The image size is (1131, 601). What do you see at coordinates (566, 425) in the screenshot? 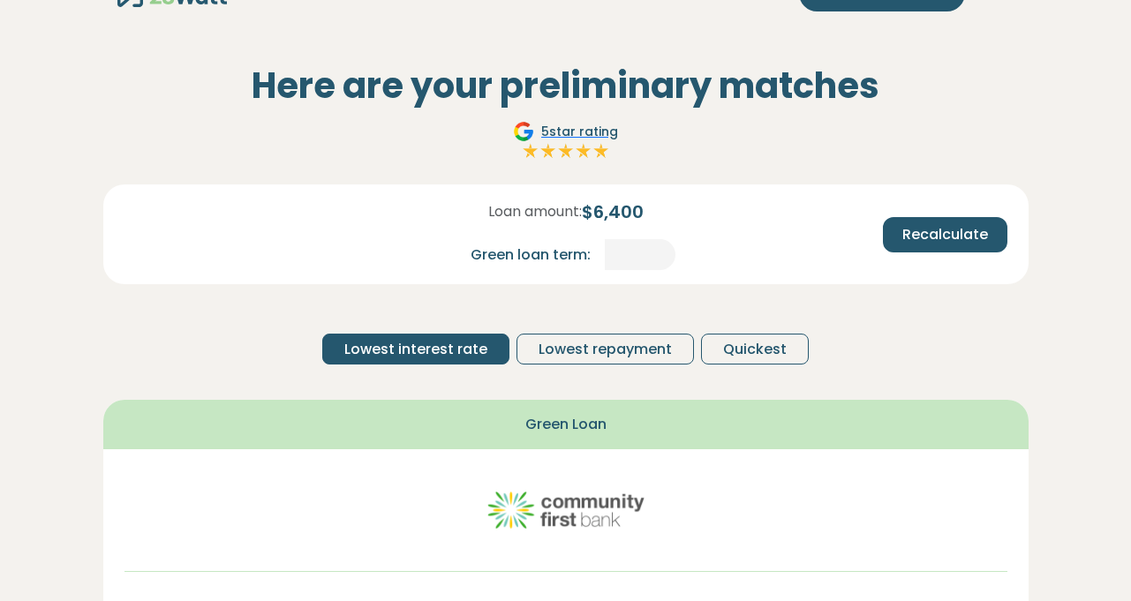
I see `span: Green Loan` at bounding box center [566, 425].